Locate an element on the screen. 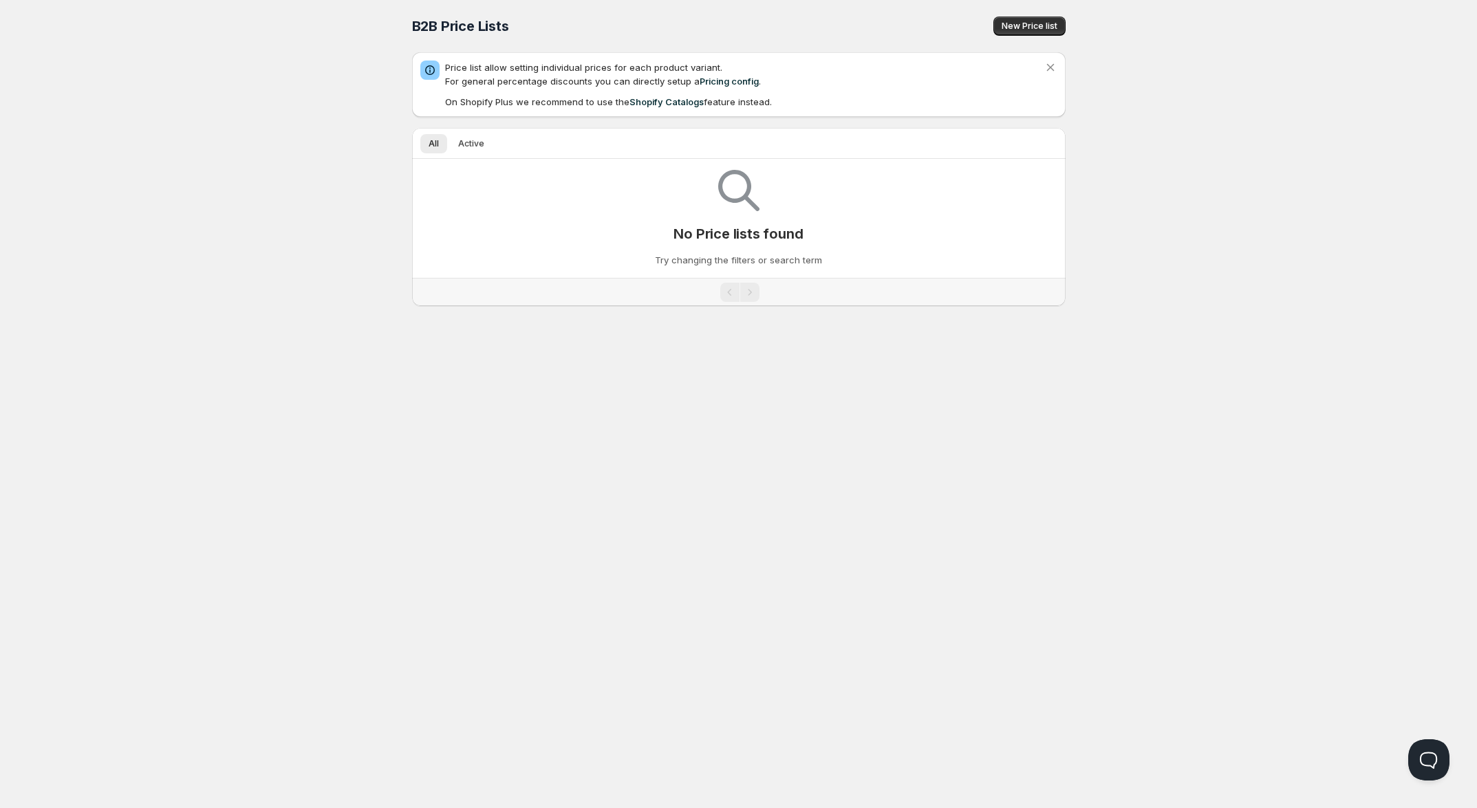 Image resolution: width=1477 pixels, height=808 pixels. p: No Price lists found is located at coordinates (738, 234).